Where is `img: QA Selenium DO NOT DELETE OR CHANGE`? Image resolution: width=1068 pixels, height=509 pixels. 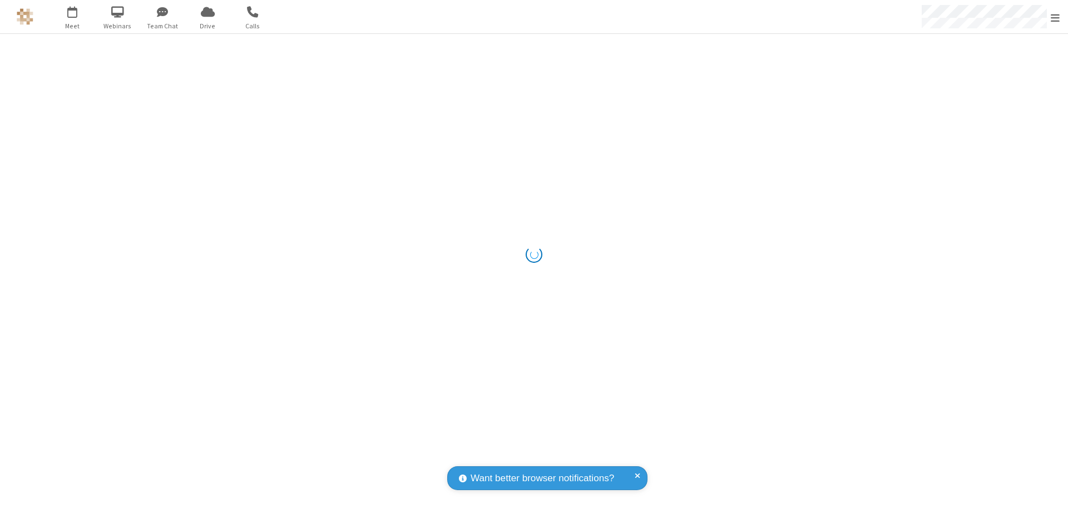 img: QA Selenium DO NOT DELETE OR CHANGE is located at coordinates (25, 17).